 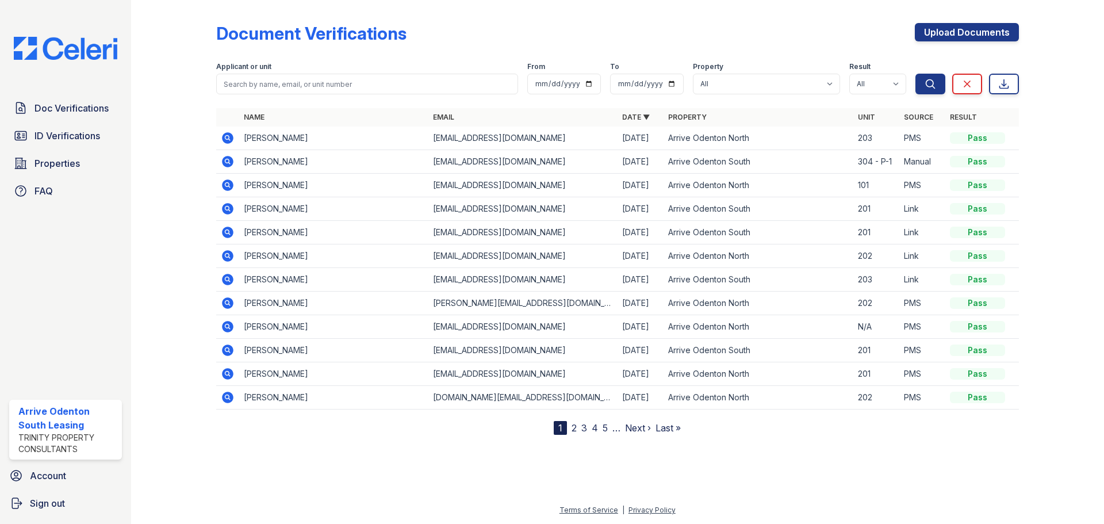 I want to click on td: 101, so click(x=876, y=185).